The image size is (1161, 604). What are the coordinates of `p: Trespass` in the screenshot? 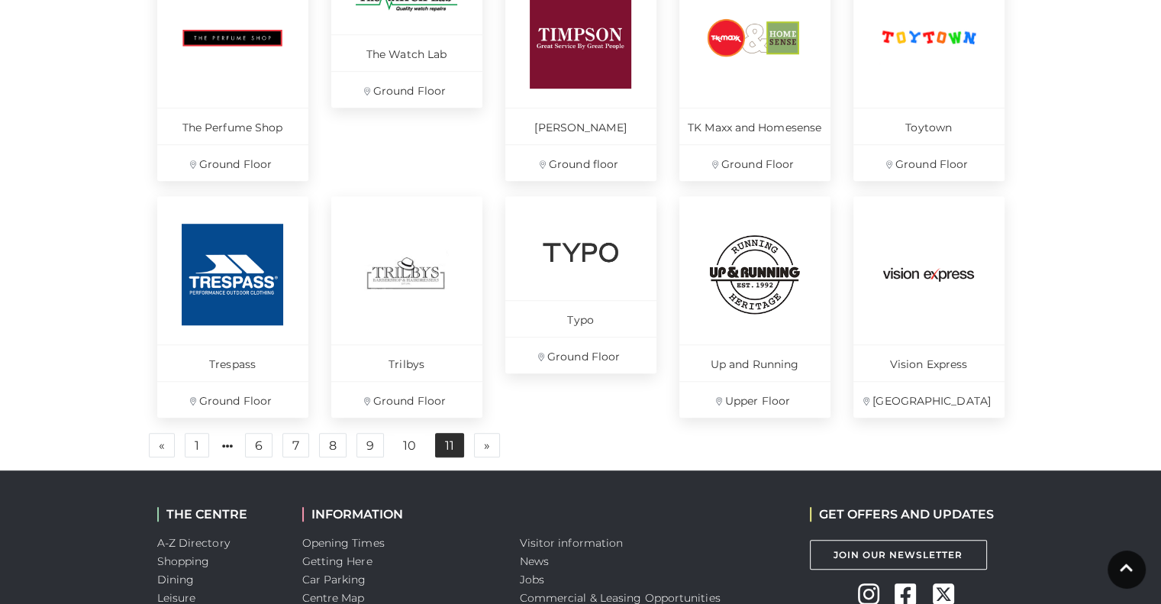 It's located at (233, 363).